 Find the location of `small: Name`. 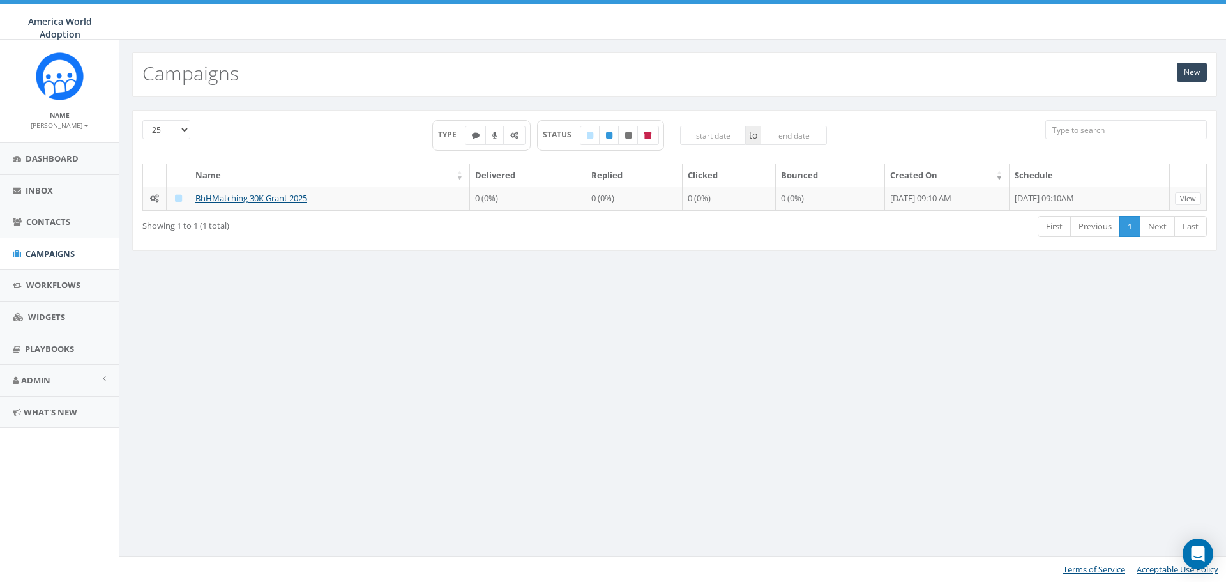

small: Name is located at coordinates (59, 115).